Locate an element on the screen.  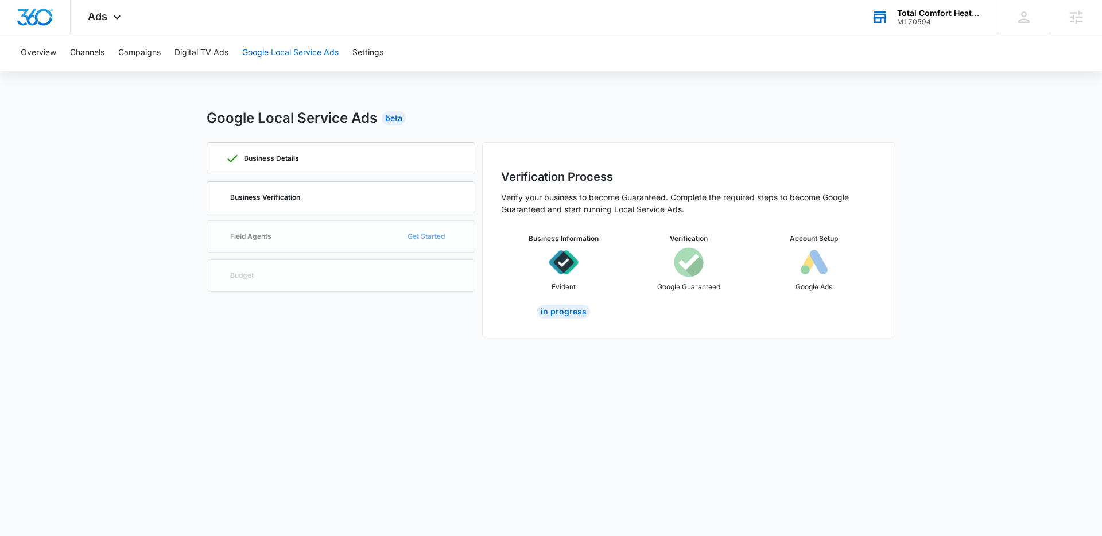
h3: Account Setup is located at coordinates (814, 239).